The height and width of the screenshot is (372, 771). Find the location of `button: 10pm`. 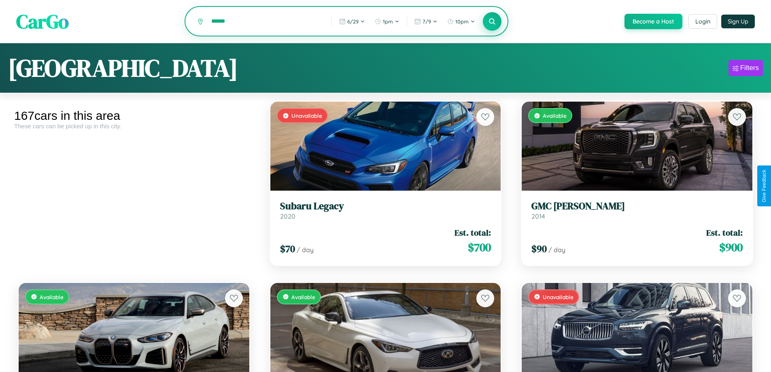

button: 10pm is located at coordinates (461, 21).